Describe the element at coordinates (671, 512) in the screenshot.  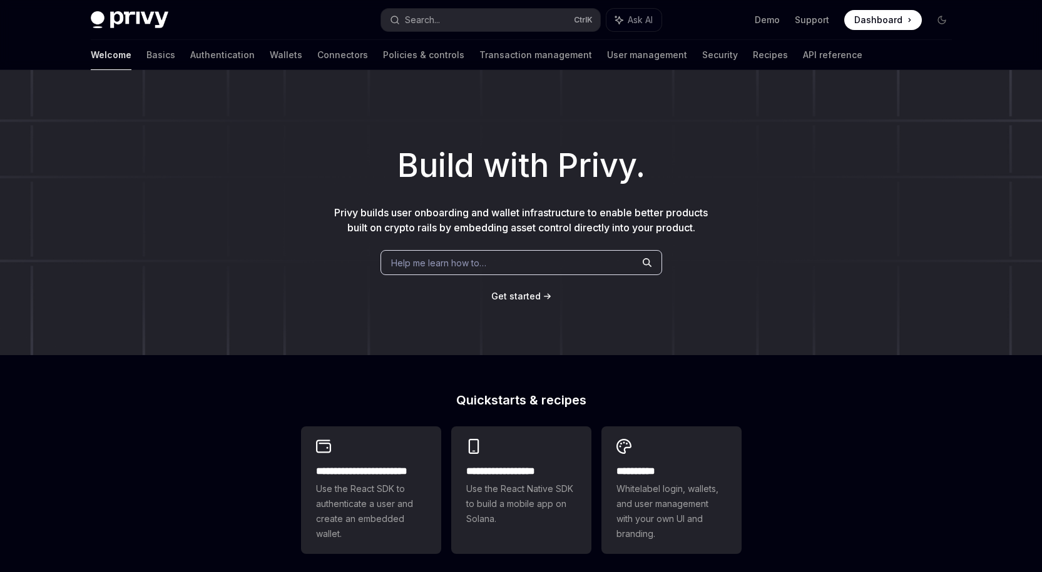
I see `span: Whitelabel login, wallets, and user management with your own UI and branding.` at that location.